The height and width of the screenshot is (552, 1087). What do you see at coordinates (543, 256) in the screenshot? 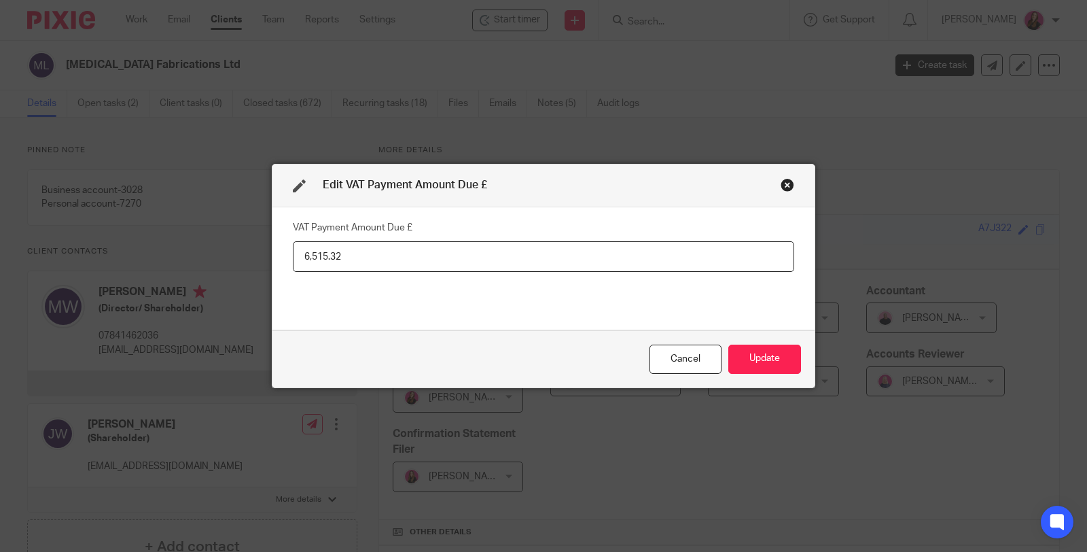
I see `input: VAT Payment Amount Due £` at bounding box center [543, 256].